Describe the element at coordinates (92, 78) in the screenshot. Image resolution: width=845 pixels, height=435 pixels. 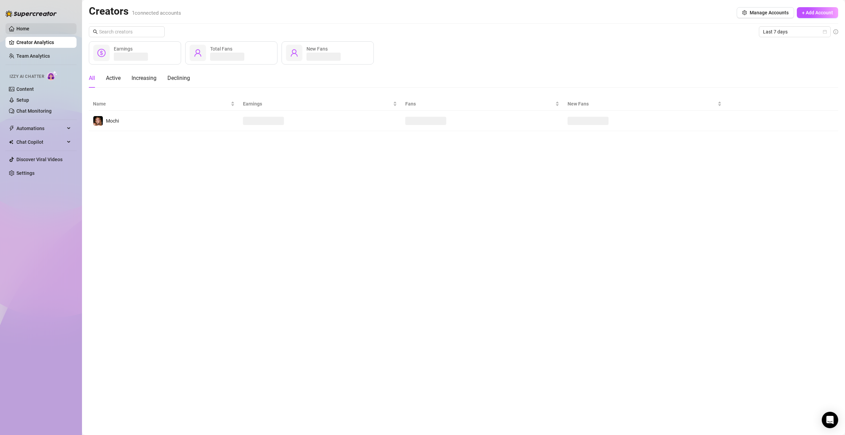
I see `div: All` at that location.